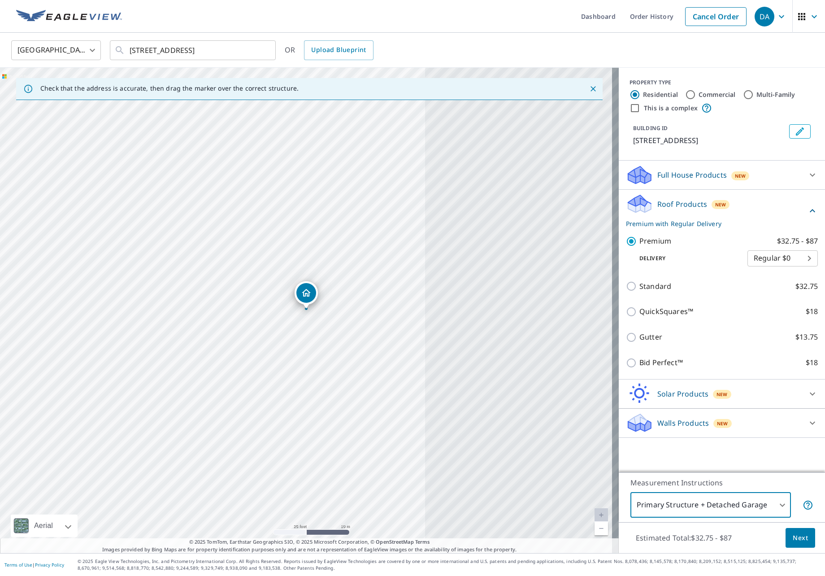 The image size is (825, 576). I want to click on div: PROPERTY TYPE, so click(722, 82).